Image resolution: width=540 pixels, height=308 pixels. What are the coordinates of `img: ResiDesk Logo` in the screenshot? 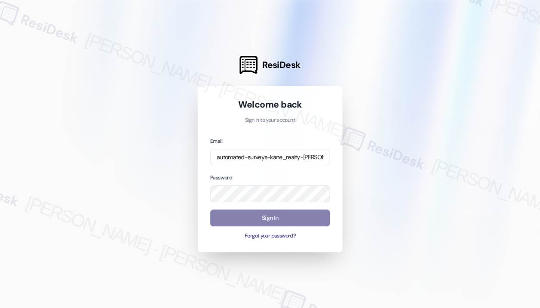 It's located at (248, 65).